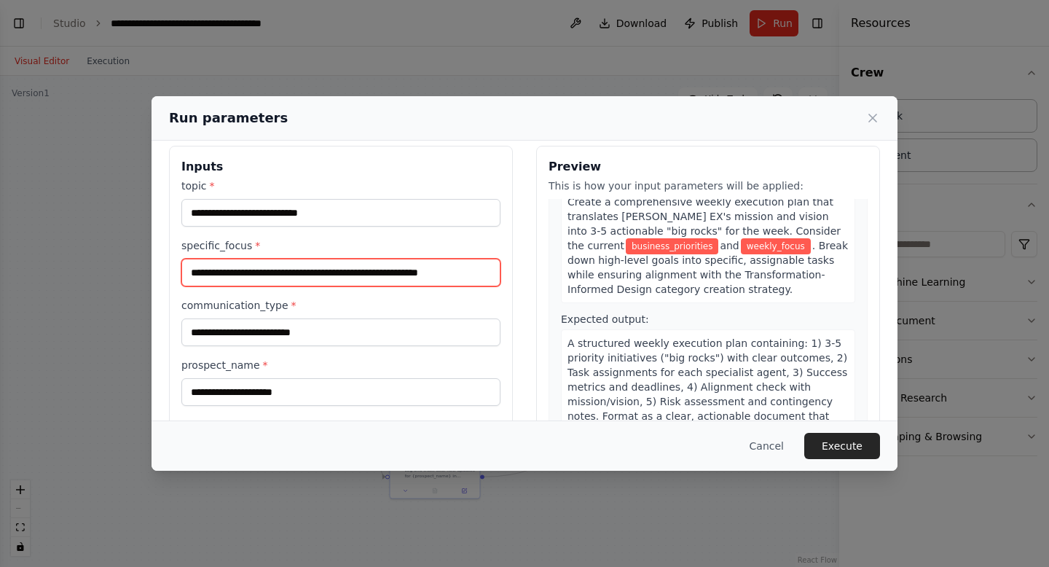  Describe the element at coordinates (341, 167) in the screenshot. I see `h3: Inputs` at that location.